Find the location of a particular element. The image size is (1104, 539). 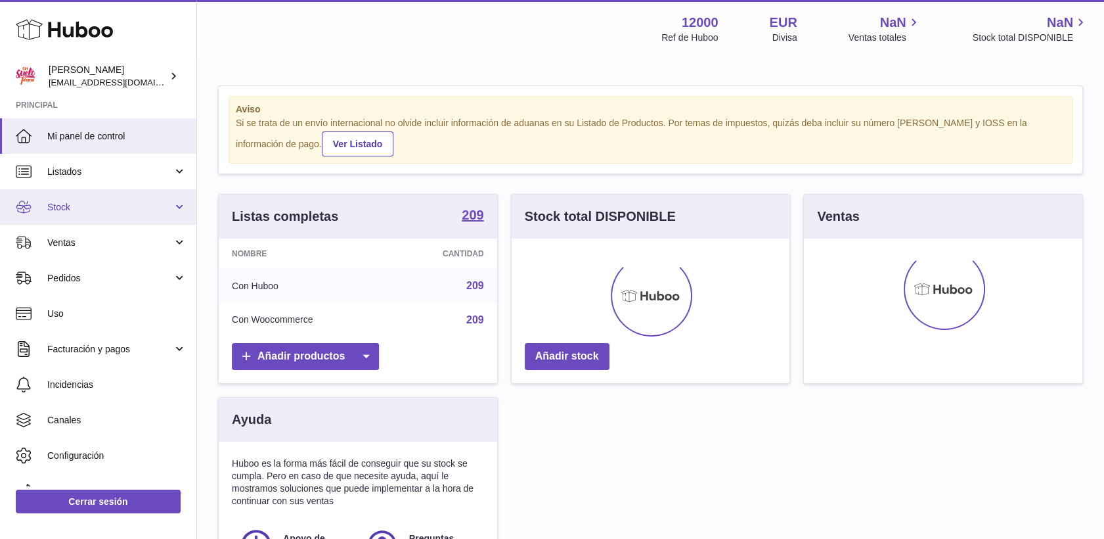

span: Stock total DISPONIBLE is located at coordinates (1031, 37).